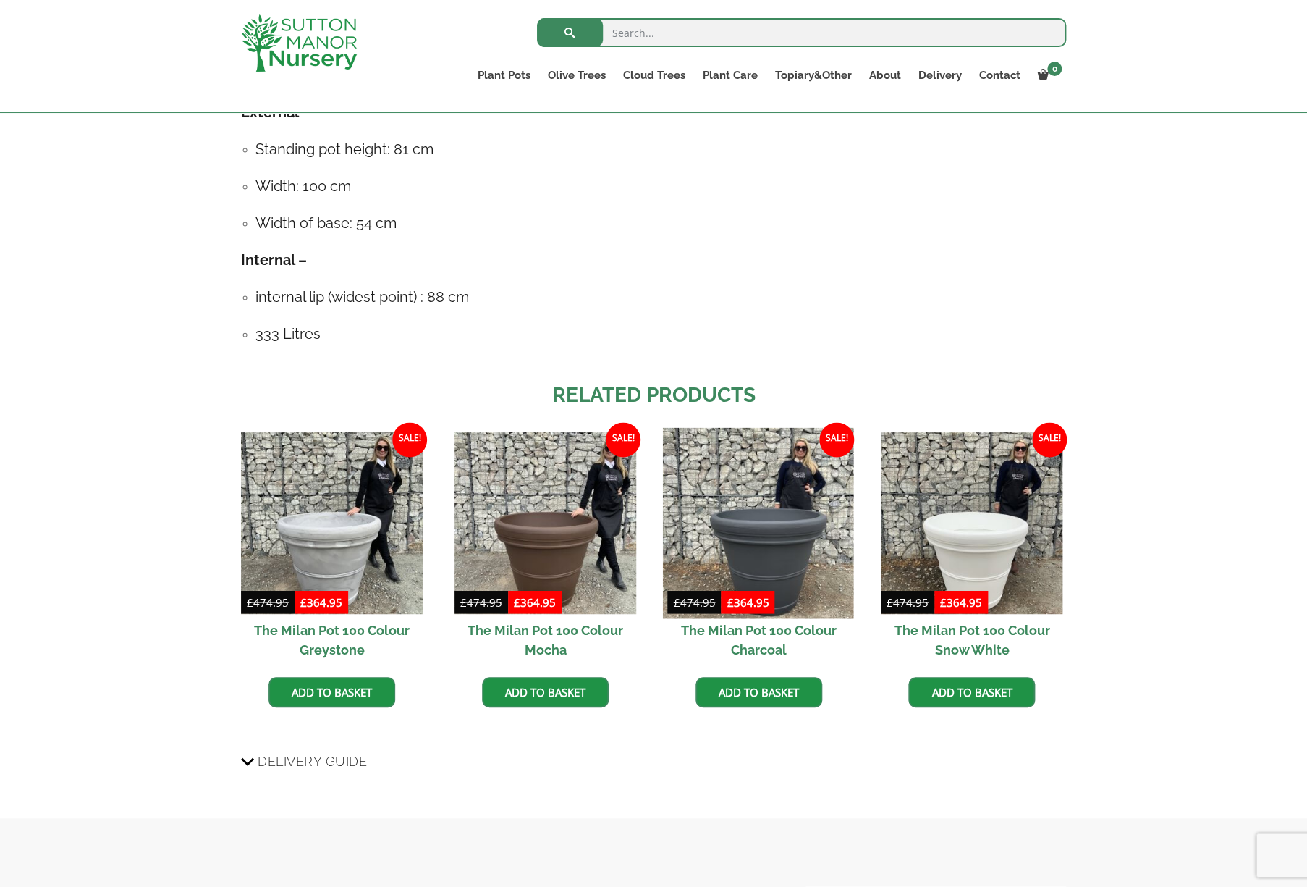  What do you see at coordinates (545, 523) in the screenshot?
I see `img: The Milan Pot 100 Colour Mocha` at bounding box center [545, 523].